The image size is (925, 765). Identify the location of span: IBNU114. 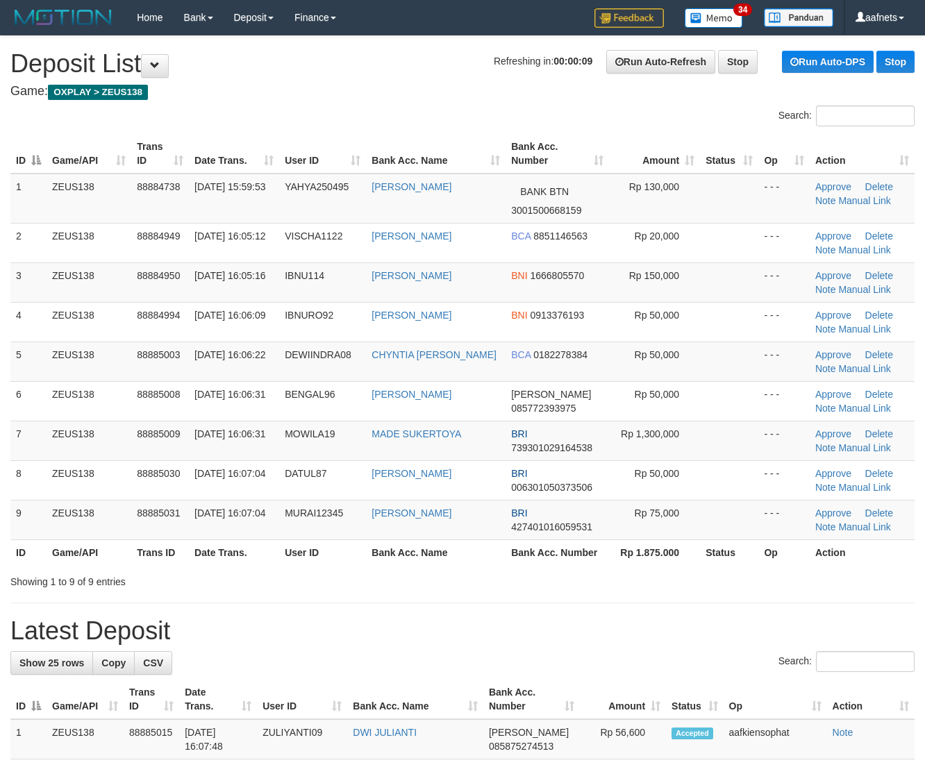
(304, 276).